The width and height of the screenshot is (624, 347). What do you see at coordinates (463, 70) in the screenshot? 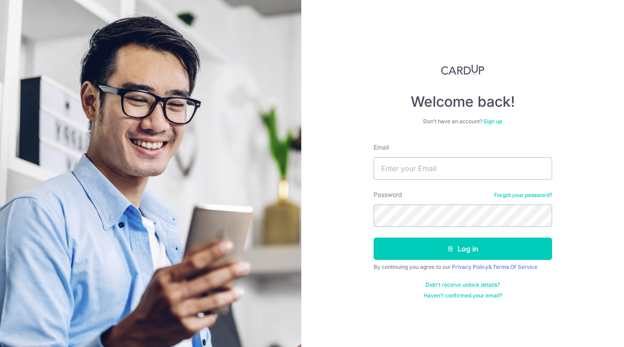
I see `img: CardUp Logo` at bounding box center [463, 70].